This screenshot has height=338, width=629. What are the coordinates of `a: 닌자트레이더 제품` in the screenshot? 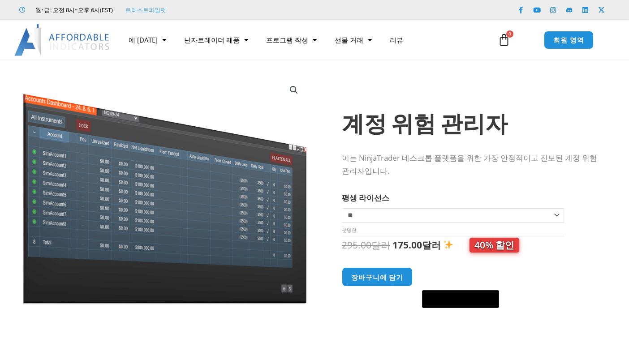 It's located at (216, 40).